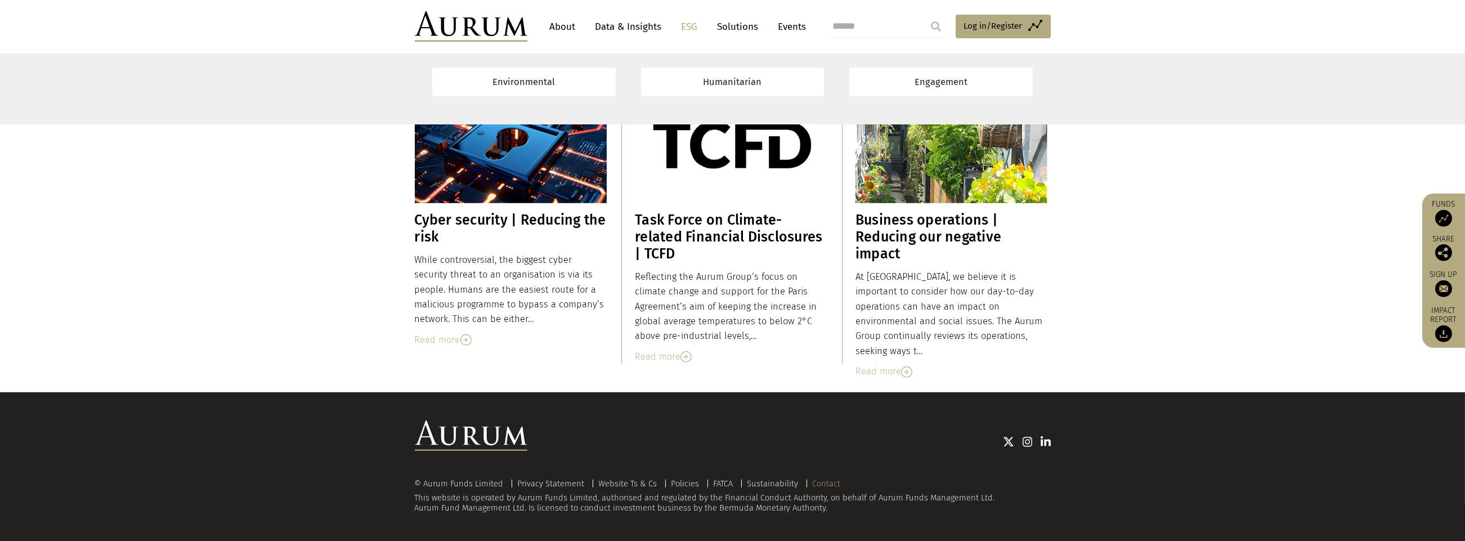 This screenshot has width=1465, height=541. Describe the element at coordinates (733, 496) in the screenshot. I see `div: This website is operated by Aurum Funds Limited, authorised and regulated by the Financial Conduc...` at that location.